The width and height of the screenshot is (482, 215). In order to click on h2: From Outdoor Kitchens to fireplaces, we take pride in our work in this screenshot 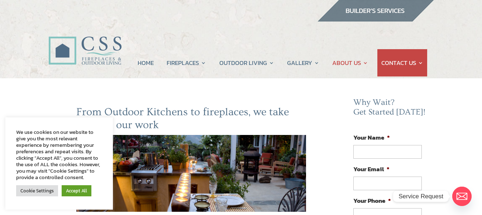, I will do `click(191, 120)`.